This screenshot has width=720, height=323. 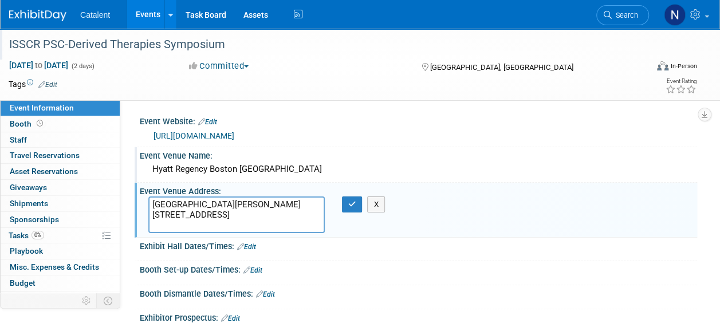 What do you see at coordinates (418, 120) in the screenshot?
I see `div: Event Website:` at bounding box center [418, 120].